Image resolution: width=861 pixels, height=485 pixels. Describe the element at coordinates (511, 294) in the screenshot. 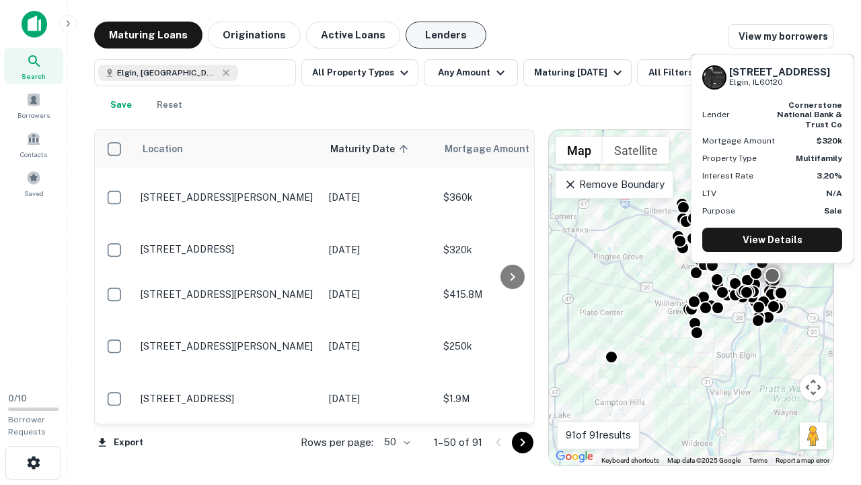

I see `p: $415.8M` at that location.